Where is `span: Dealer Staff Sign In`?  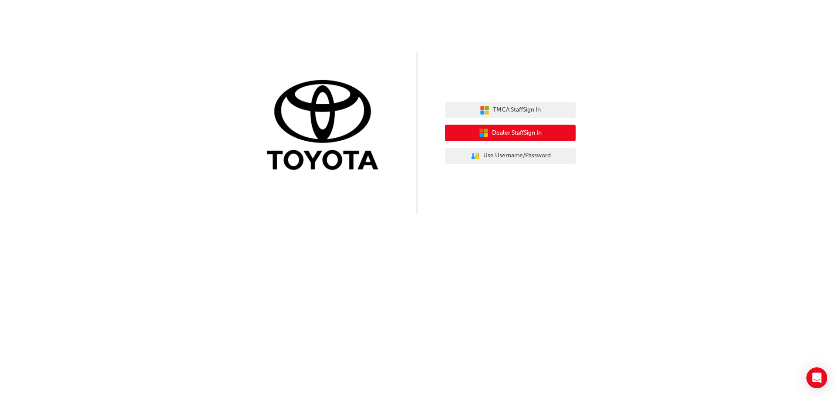
span: Dealer Staff Sign In is located at coordinates (517, 133).